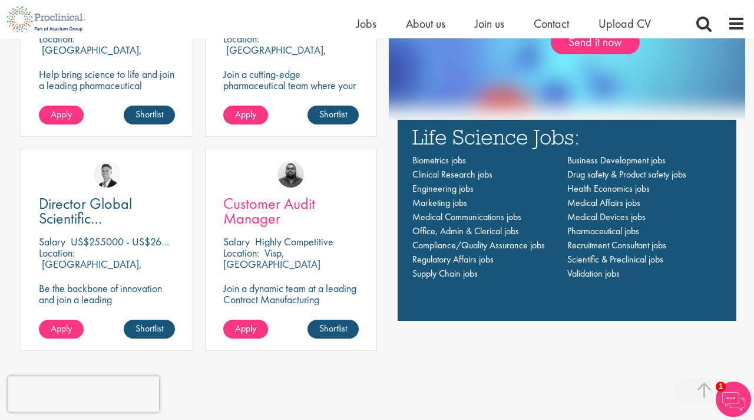  I want to click on a: Office, Admin & Clerical jobs, so click(466, 230).